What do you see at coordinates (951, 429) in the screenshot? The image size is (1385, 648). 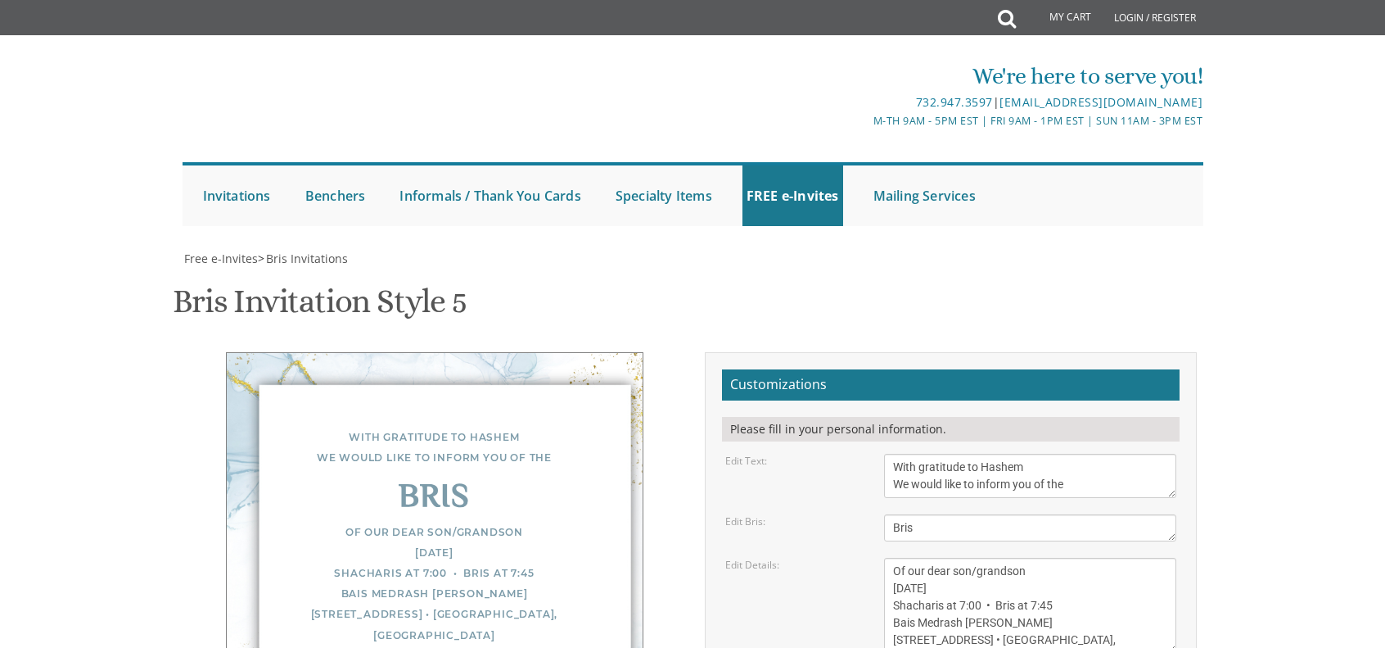 I see `div: Please fill in your personal information.` at bounding box center [951, 429].